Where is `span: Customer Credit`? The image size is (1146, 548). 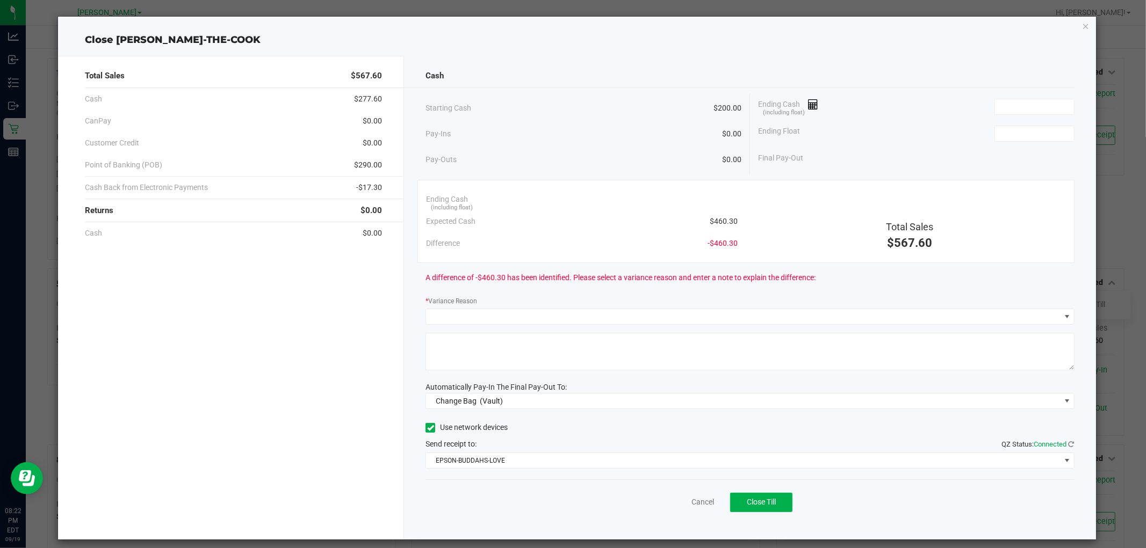
span: Customer Credit is located at coordinates (112, 143).